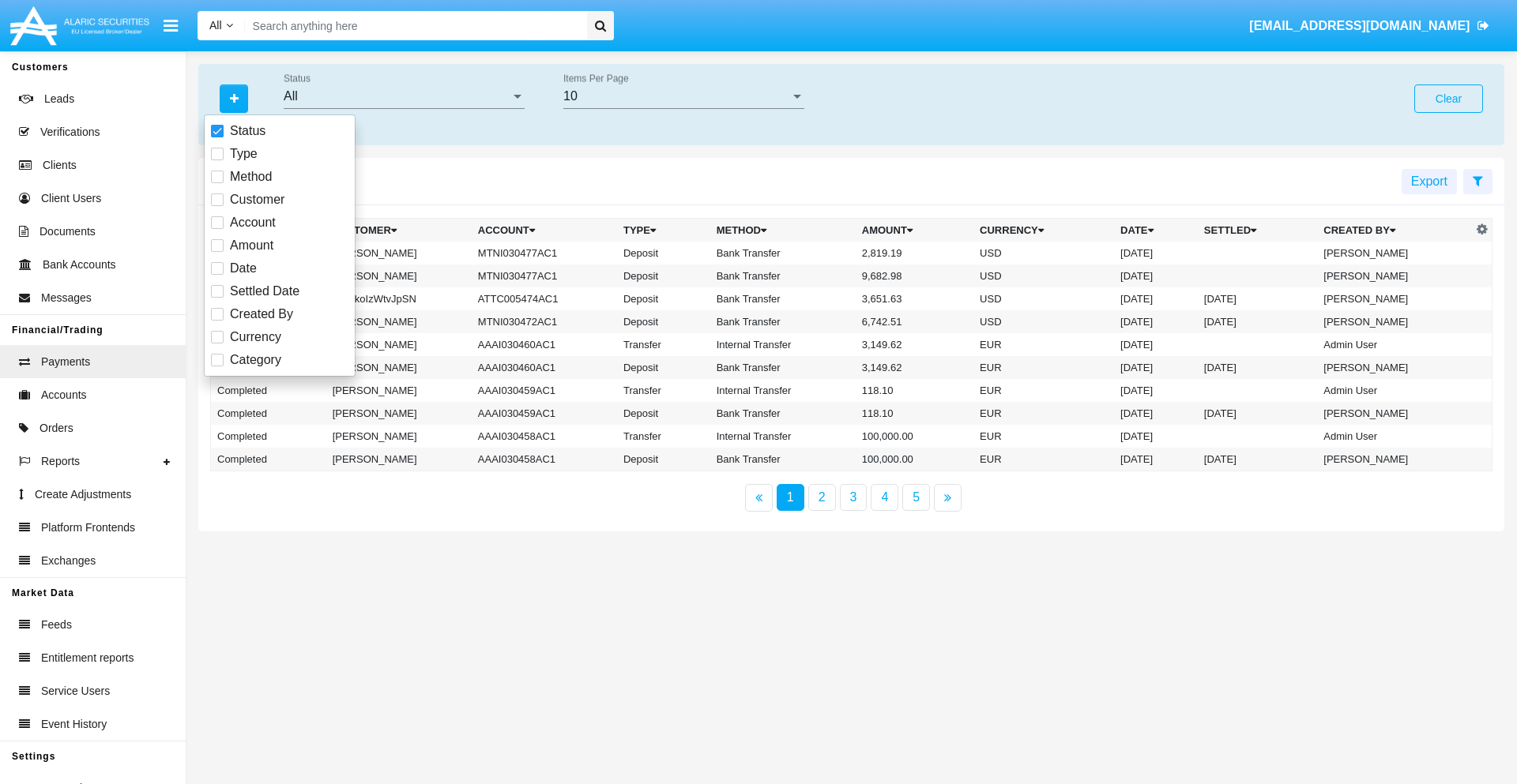 The width and height of the screenshot is (1517, 784). I want to click on td: MTNI030477AC1, so click(544, 253).